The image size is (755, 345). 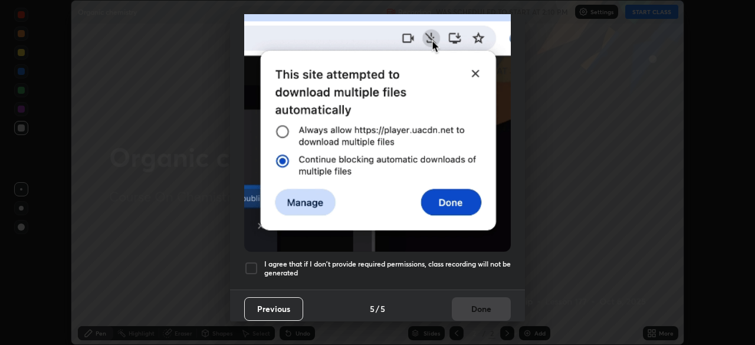 I want to click on button: Previous, so click(x=274, y=309).